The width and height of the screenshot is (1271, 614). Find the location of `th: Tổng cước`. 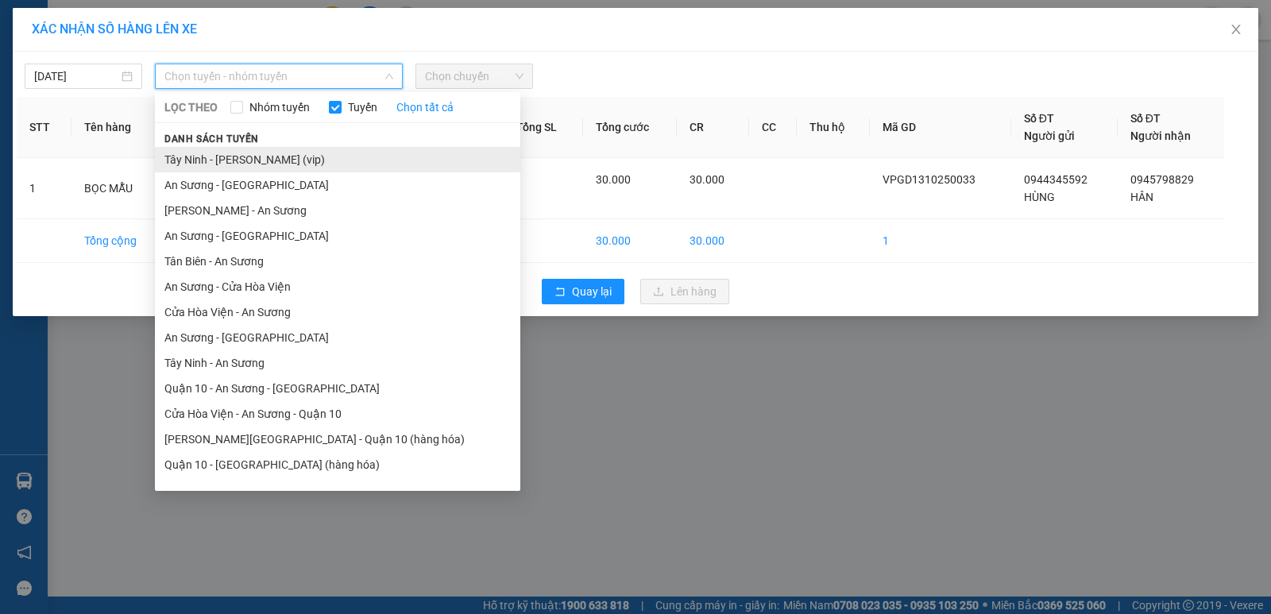

th: Tổng cước is located at coordinates (630, 127).